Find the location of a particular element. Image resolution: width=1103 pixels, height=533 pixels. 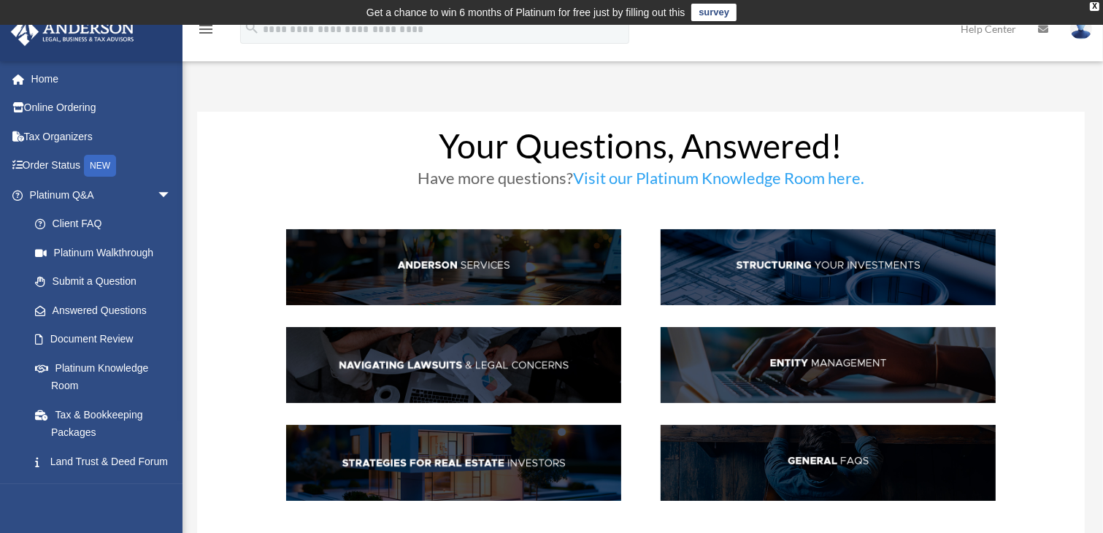

img: EntManag_hdr is located at coordinates (829, 365).